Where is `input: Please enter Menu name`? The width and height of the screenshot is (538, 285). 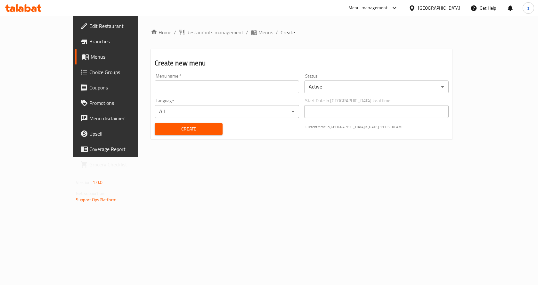
input: Please enter Menu name is located at coordinates (227, 87).